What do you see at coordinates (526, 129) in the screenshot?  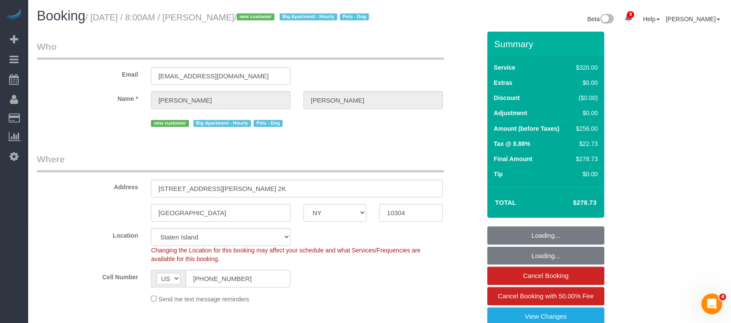 I see `label: Amount (before Taxes)` at bounding box center [526, 129].